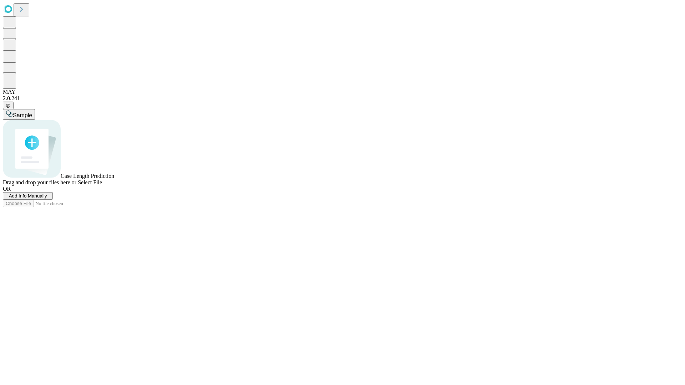 The width and height of the screenshot is (685, 385). Describe the element at coordinates (40, 182) in the screenshot. I see `span: Drag and drop your files here or` at that location.